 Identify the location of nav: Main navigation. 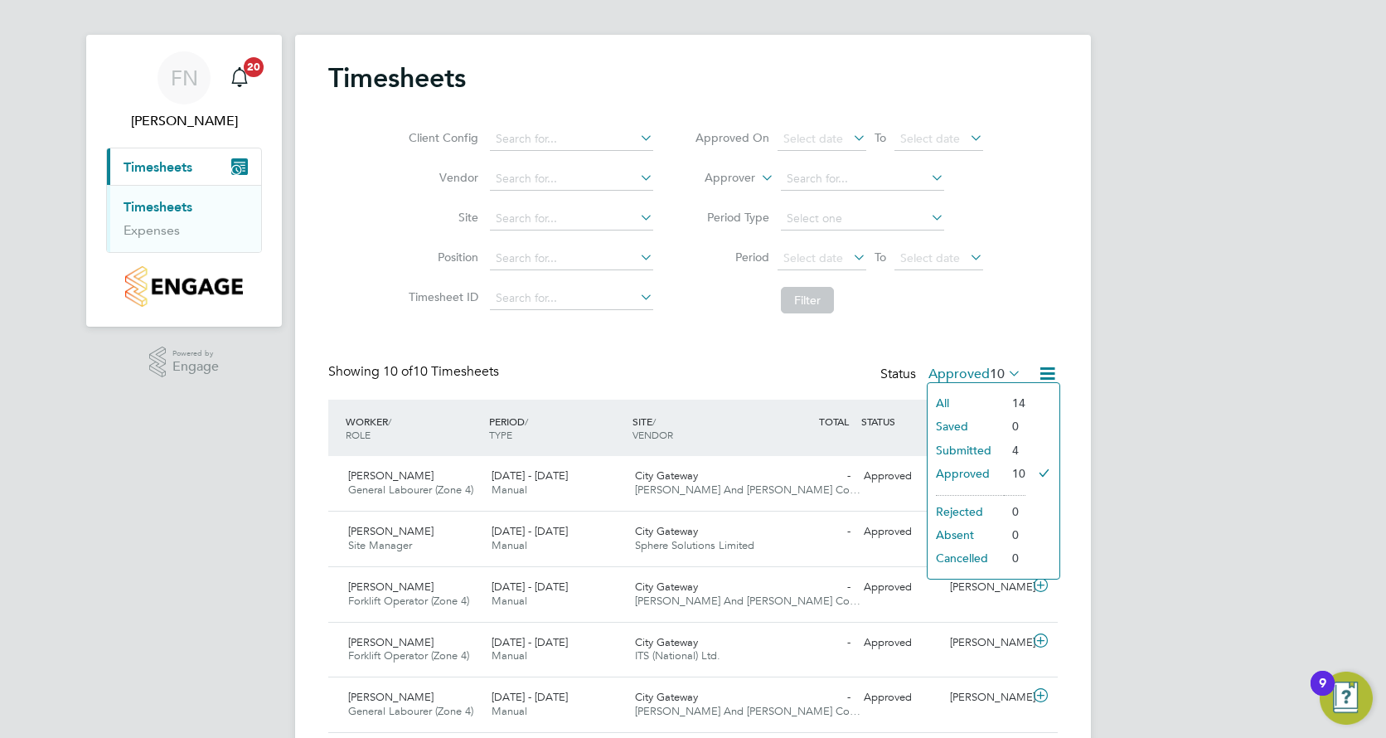
(184, 181).